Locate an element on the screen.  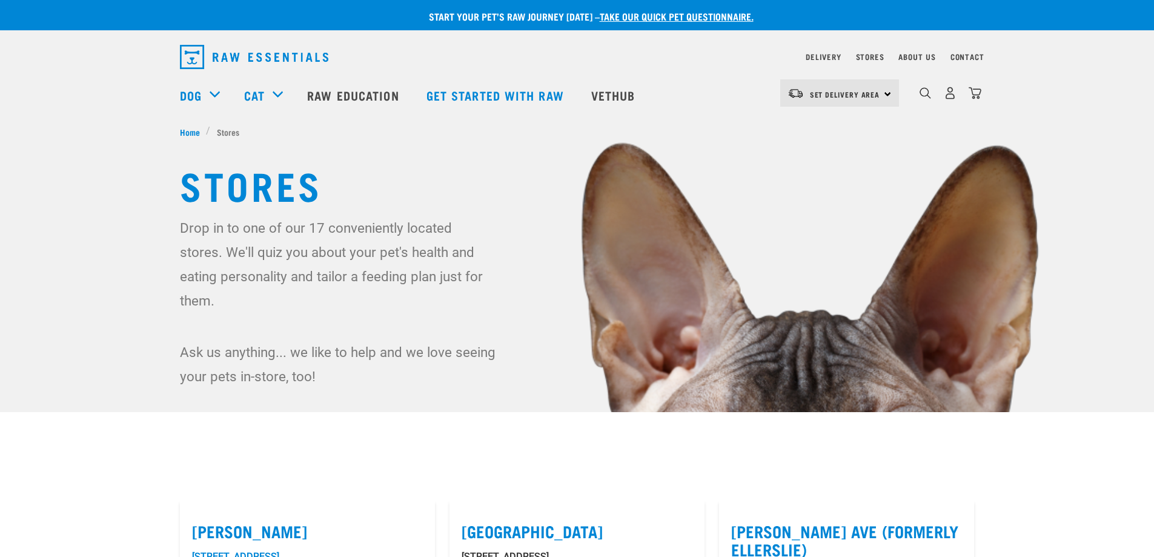
img: Raw Essentials Logo is located at coordinates (254, 57).